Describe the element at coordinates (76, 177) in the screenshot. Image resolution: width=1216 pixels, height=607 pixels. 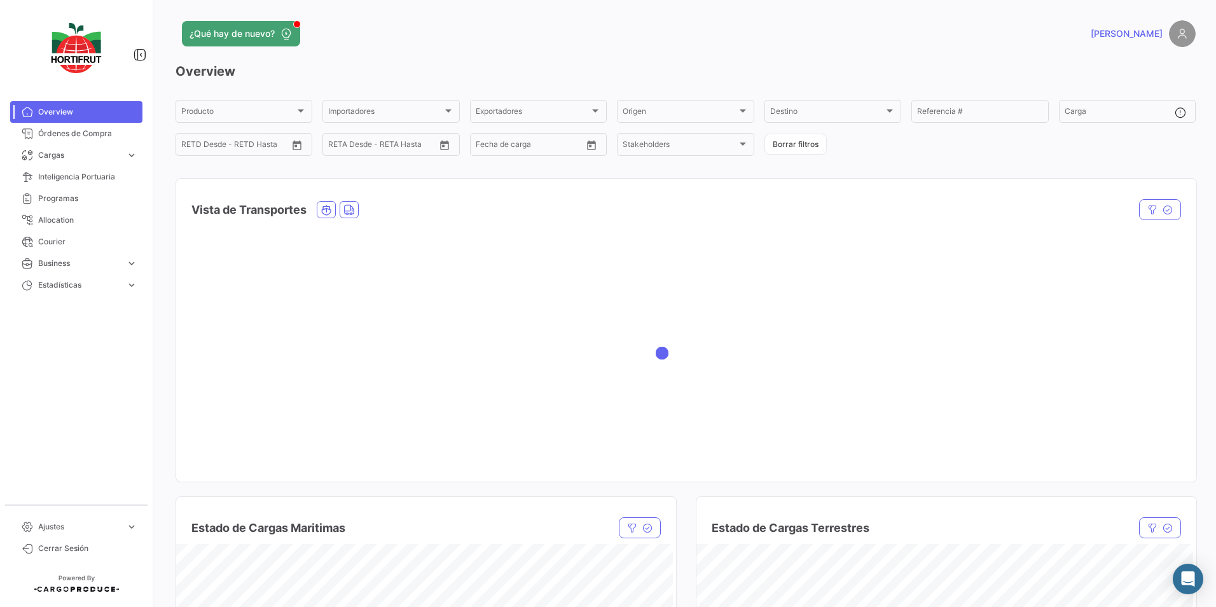
I see `a: Inteligencia Portuaria` at that location.